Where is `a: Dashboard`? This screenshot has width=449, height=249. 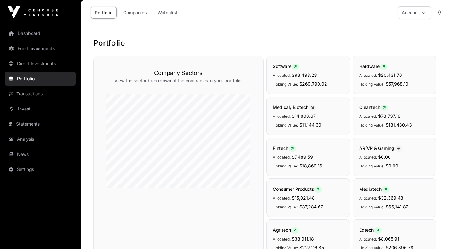
a: Dashboard is located at coordinates (40, 33).